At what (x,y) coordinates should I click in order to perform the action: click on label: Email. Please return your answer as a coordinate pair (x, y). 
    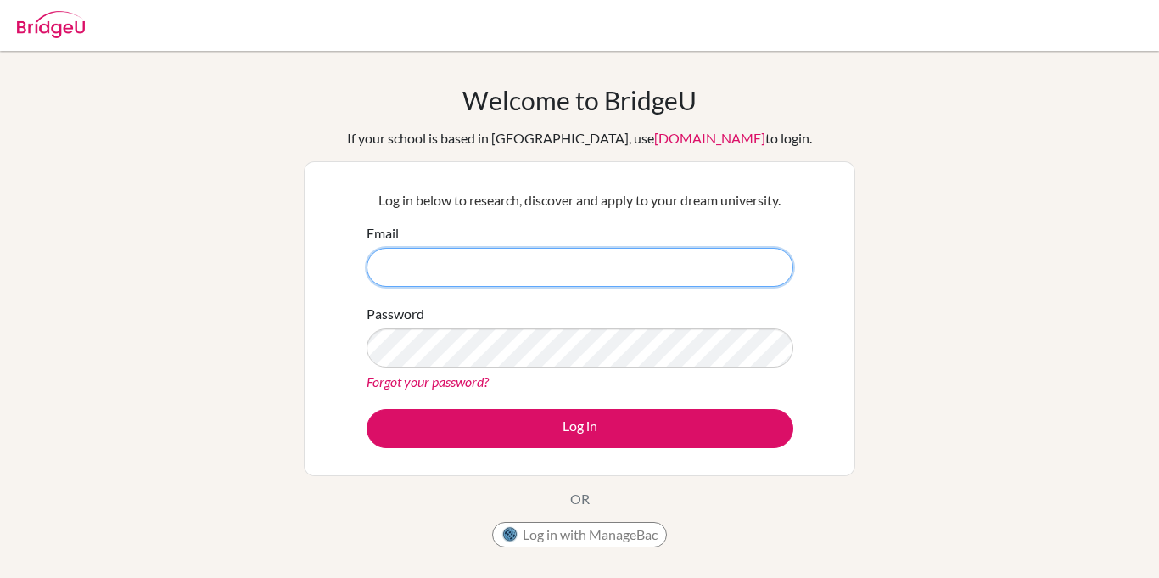
    Looking at the image, I should click on (383, 233).